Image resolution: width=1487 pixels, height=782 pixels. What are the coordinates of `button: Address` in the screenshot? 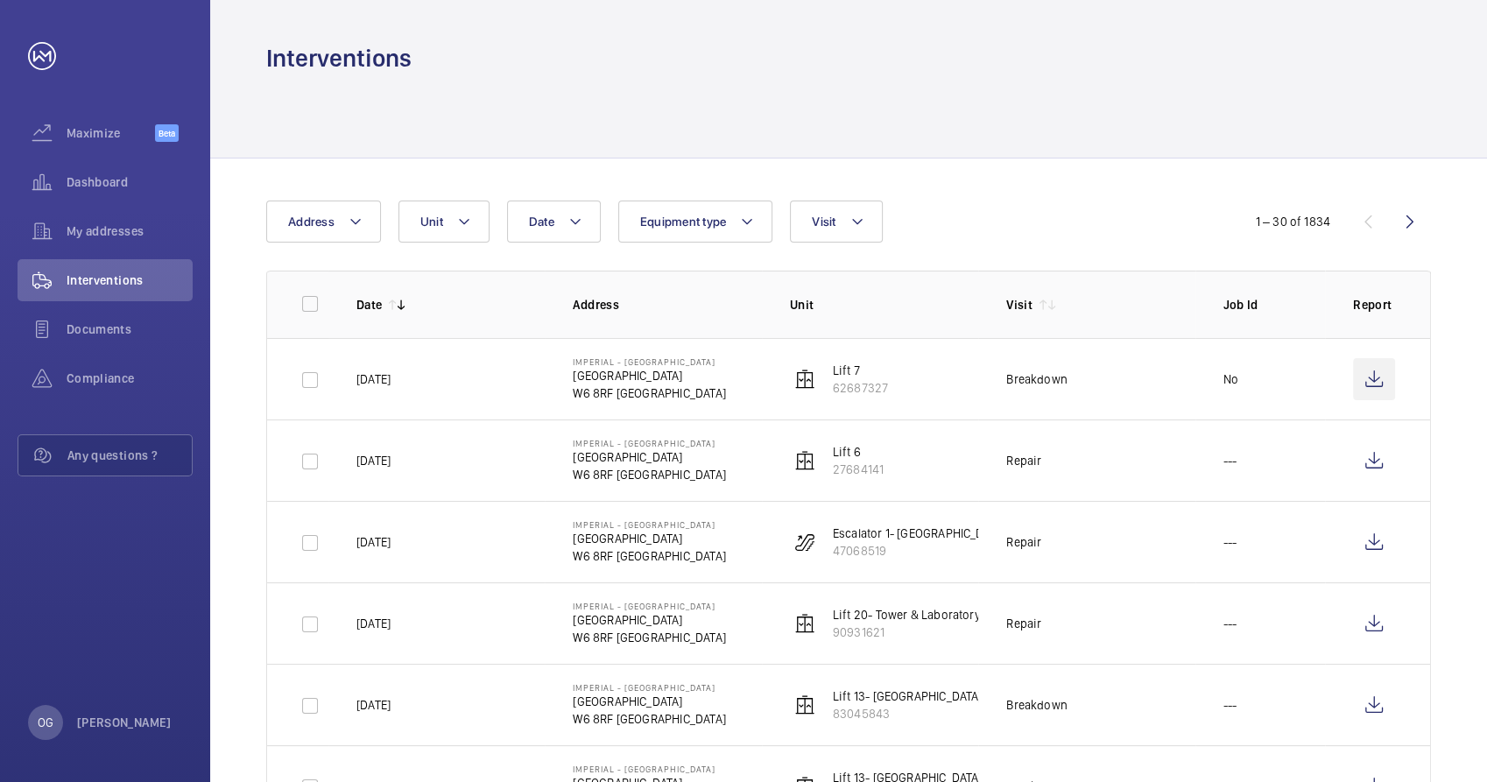 It's located at (323, 222).